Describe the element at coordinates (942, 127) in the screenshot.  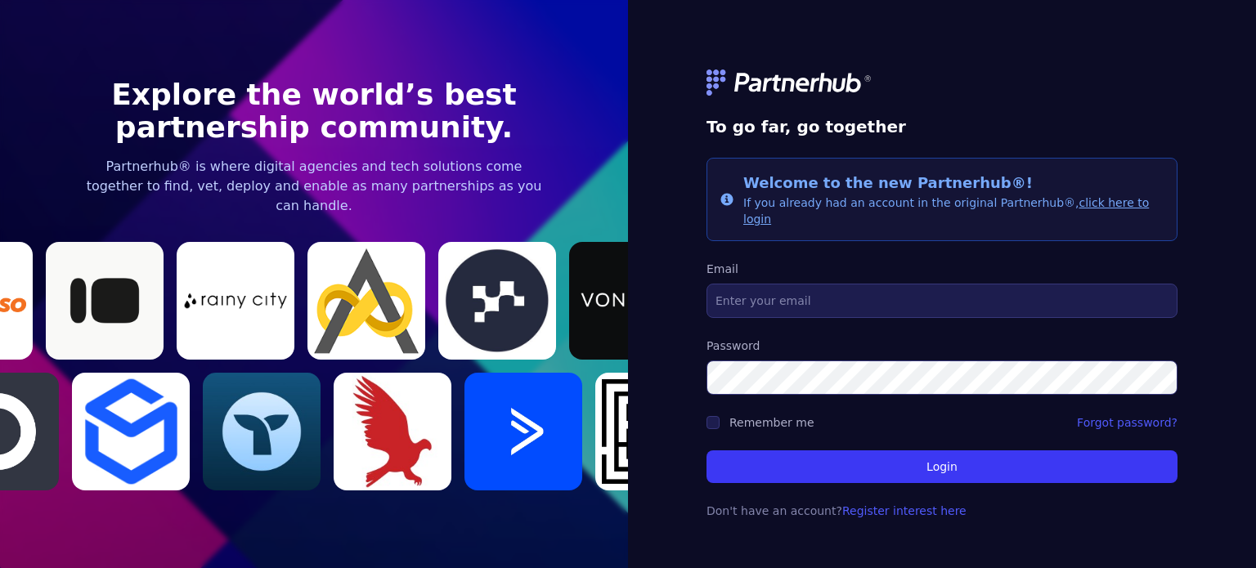
I see `h1: To go far, go together` at that location.